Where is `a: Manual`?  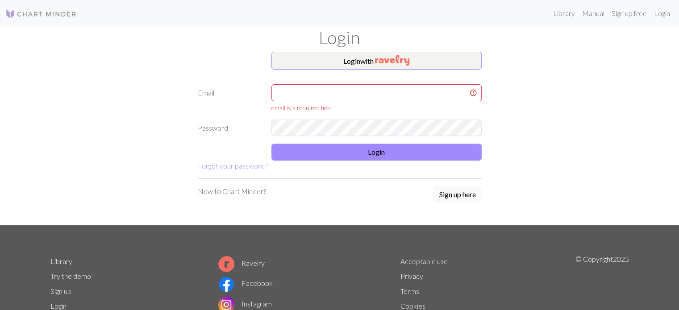
a: Manual is located at coordinates (593, 13).